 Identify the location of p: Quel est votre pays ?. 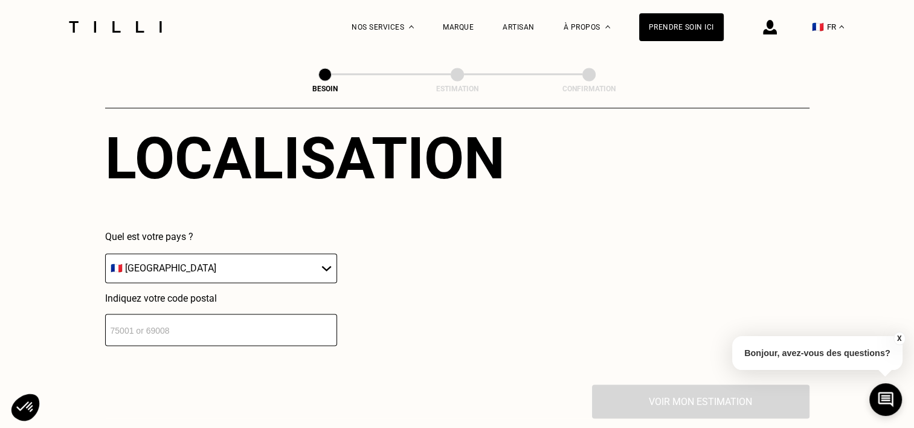
(221, 236).